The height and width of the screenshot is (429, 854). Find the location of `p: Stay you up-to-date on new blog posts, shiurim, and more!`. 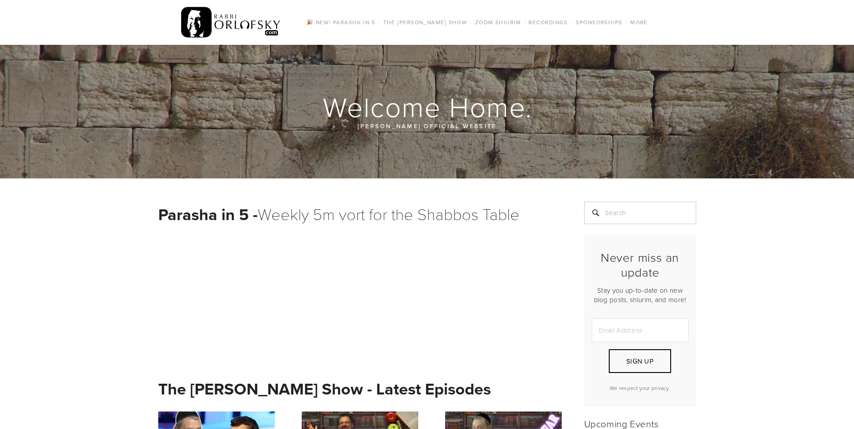

p: Stay you up-to-date on new blog posts, shiurim, and more! is located at coordinates (640, 295).